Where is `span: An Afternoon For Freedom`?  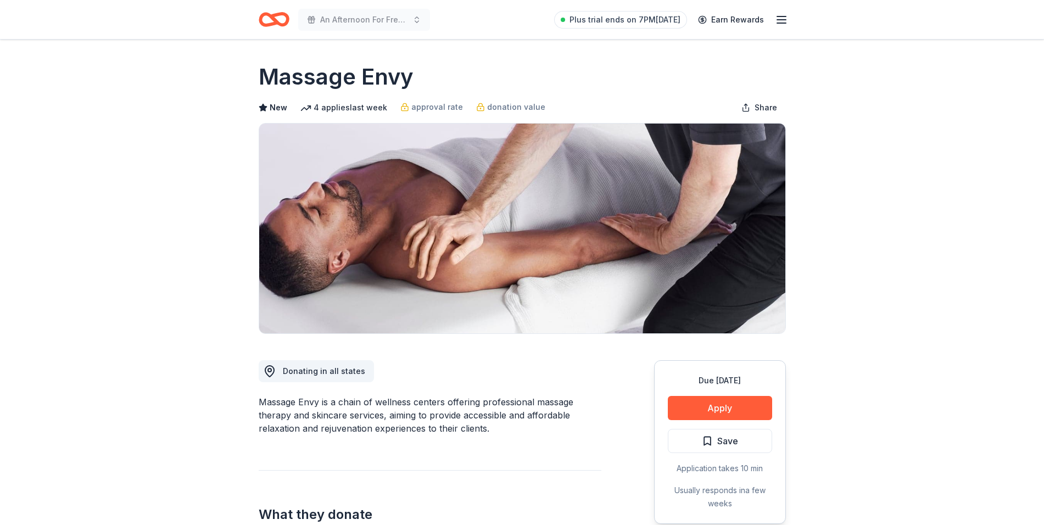 span: An Afternoon For Freedom is located at coordinates (364, 20).